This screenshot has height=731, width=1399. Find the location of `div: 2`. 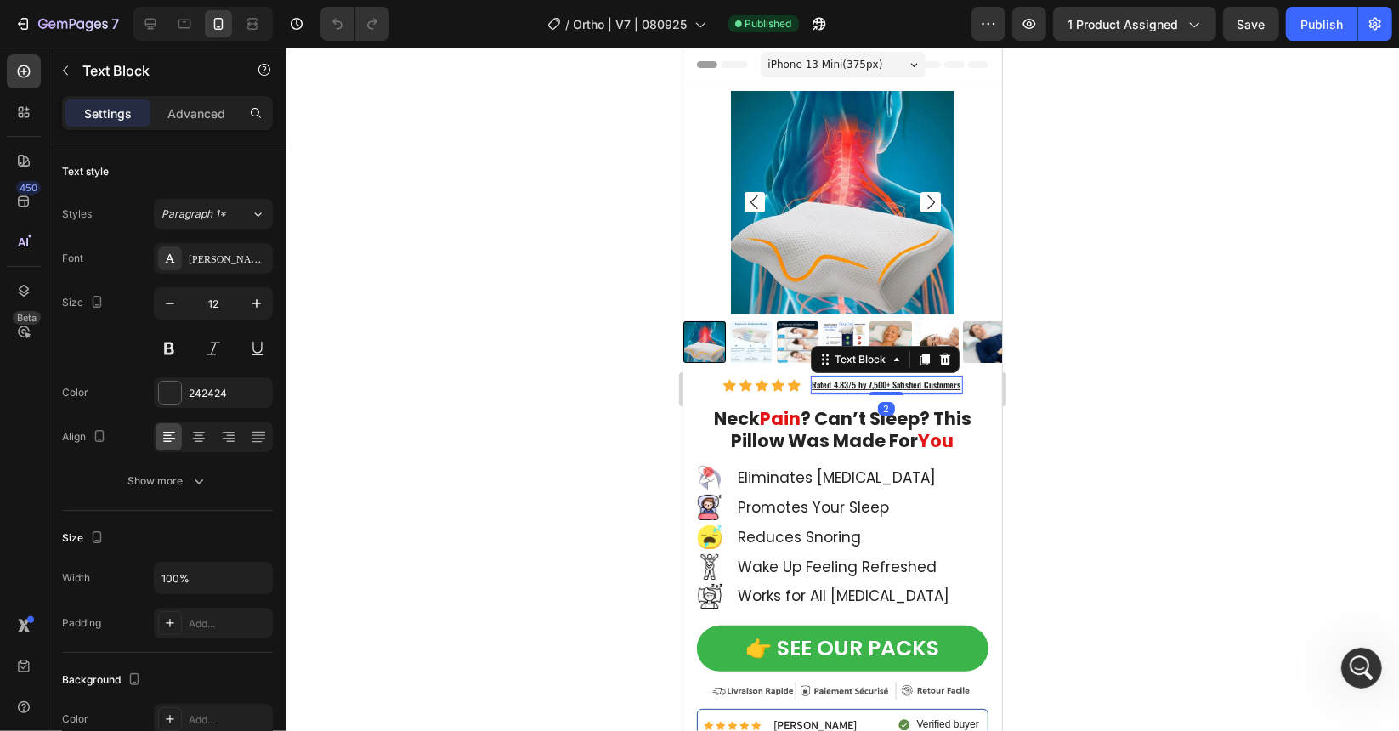

div: 2 is located at coordinates (203, 361).